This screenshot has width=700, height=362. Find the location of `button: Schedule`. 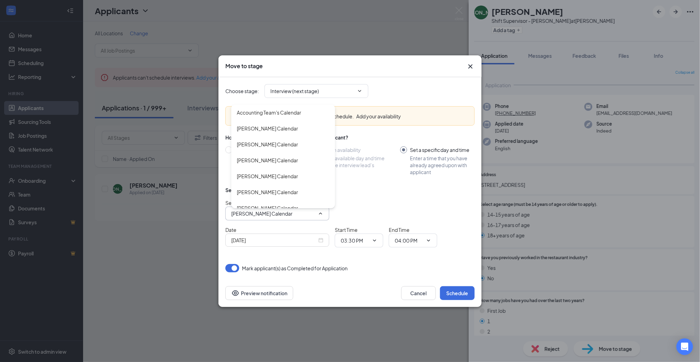

button: Schedule is located at coordinates (457, 293).